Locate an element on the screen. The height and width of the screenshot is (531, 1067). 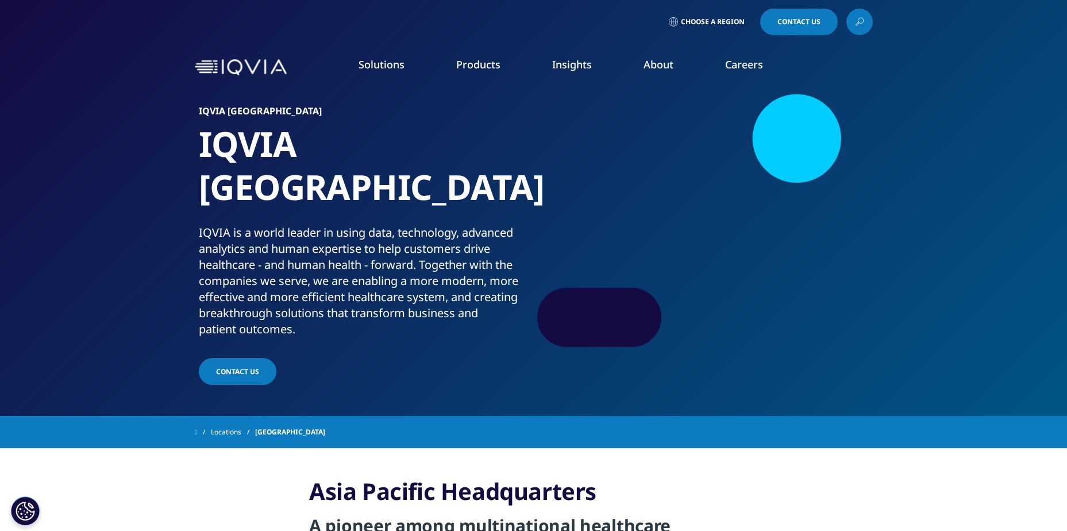
span: Contact Us is located at coordinates (799, 22).